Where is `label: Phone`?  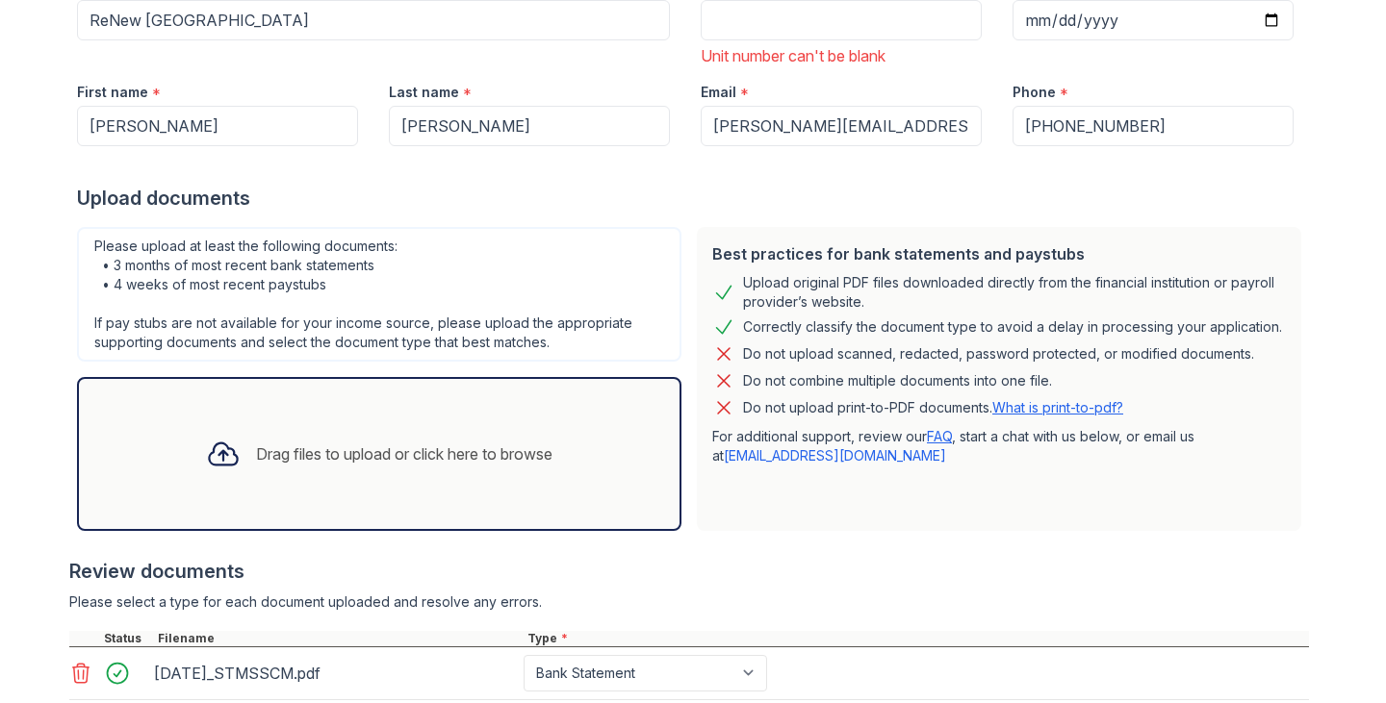
label: Phone is located at coordinates (1033, 92).